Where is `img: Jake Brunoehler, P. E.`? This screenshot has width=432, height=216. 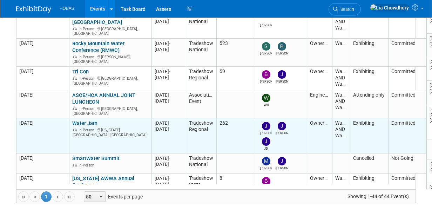 img: Jake Brunoehler, P. E. is located at coordinates (266, 18).